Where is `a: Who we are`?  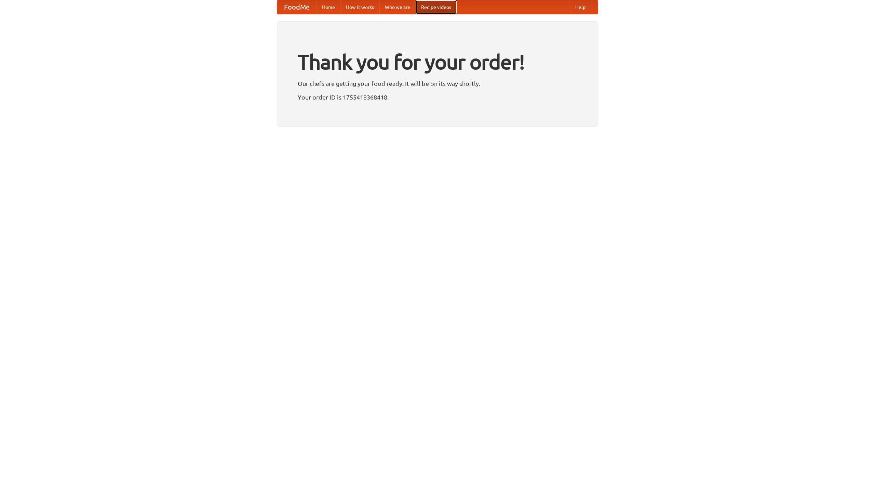
a: Who we are is located at coordinates (398, 7).